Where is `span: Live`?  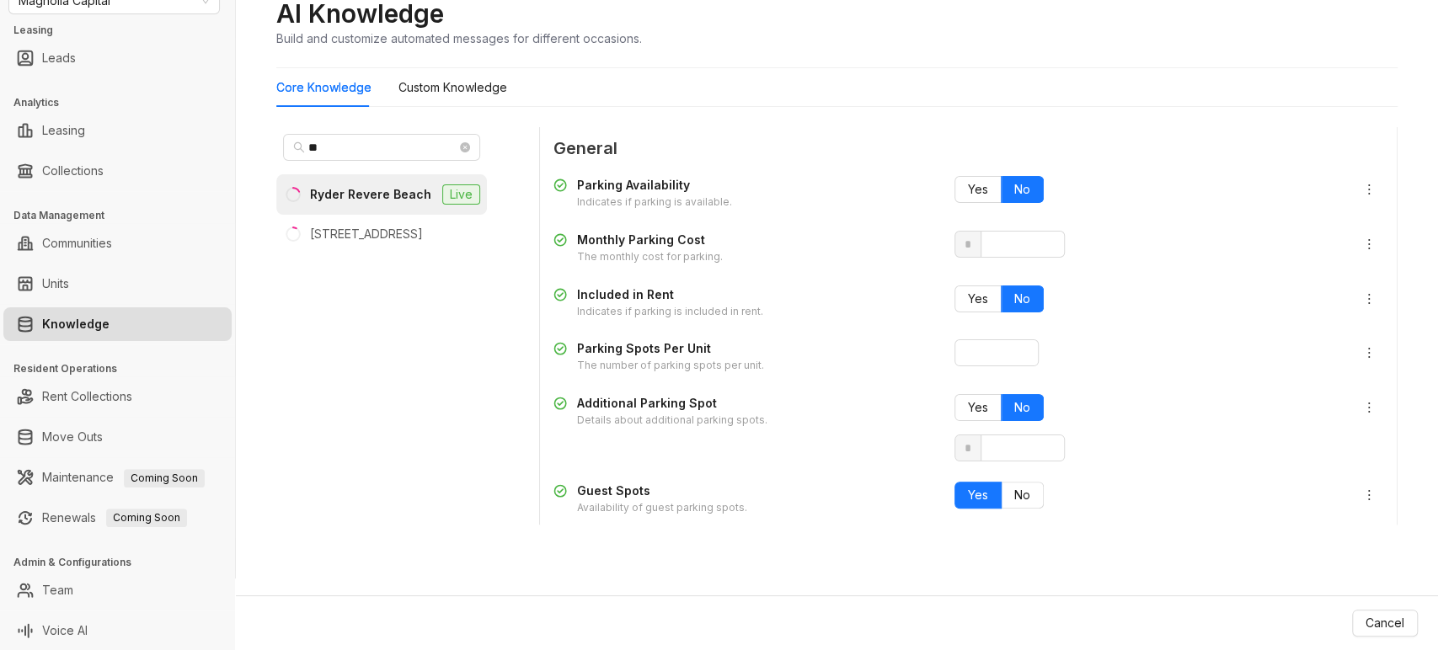
span: Live is located at coordinates (461, 195).